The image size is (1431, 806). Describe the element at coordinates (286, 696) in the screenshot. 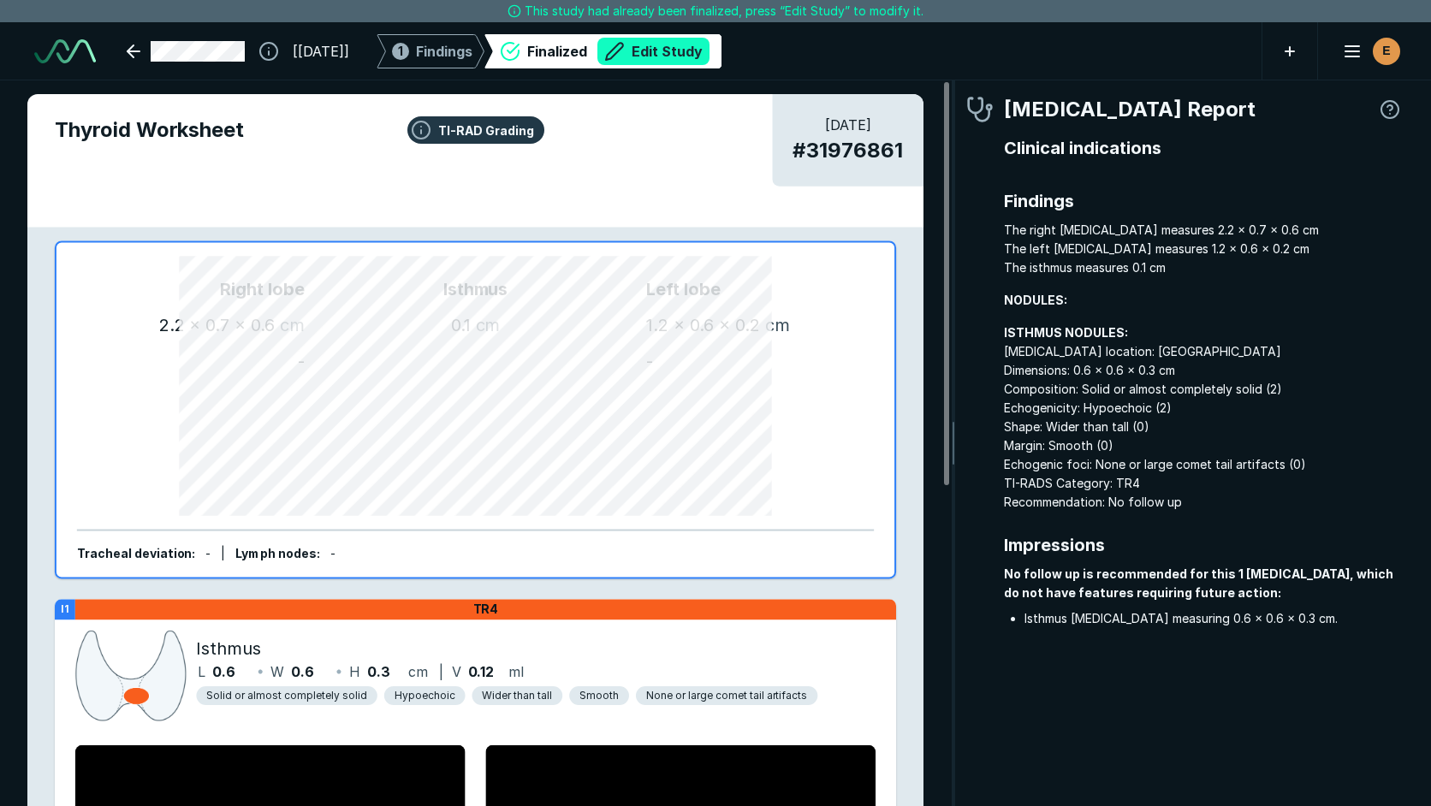

I see `span: Solid or almost completely solid` at that location.